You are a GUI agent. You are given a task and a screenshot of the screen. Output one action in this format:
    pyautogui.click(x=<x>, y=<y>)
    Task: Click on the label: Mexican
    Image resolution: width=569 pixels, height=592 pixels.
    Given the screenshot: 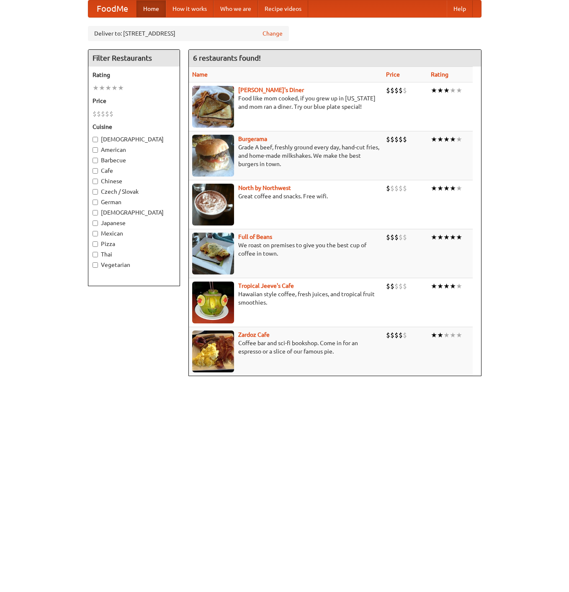 What is the action you would take?
    pyautogui.click(x=134, y=234)
    